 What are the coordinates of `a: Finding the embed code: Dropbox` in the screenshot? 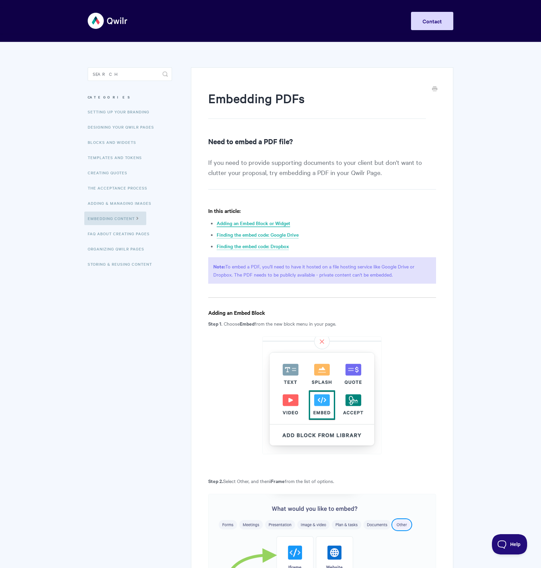 It's located at (252, 246).